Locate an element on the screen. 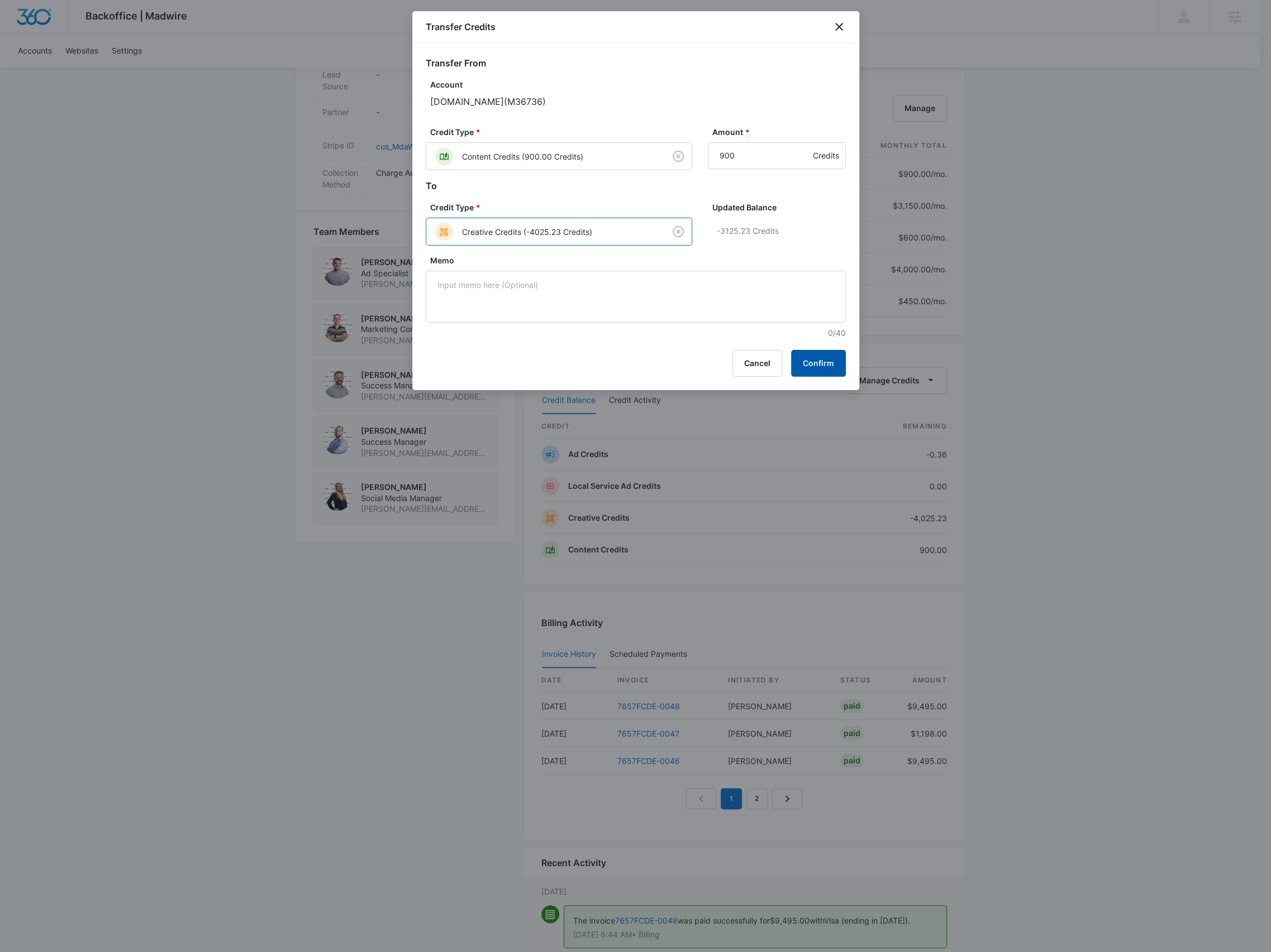 The image size is (1271, 952). label: Amount is located at coordinates (780, 132).